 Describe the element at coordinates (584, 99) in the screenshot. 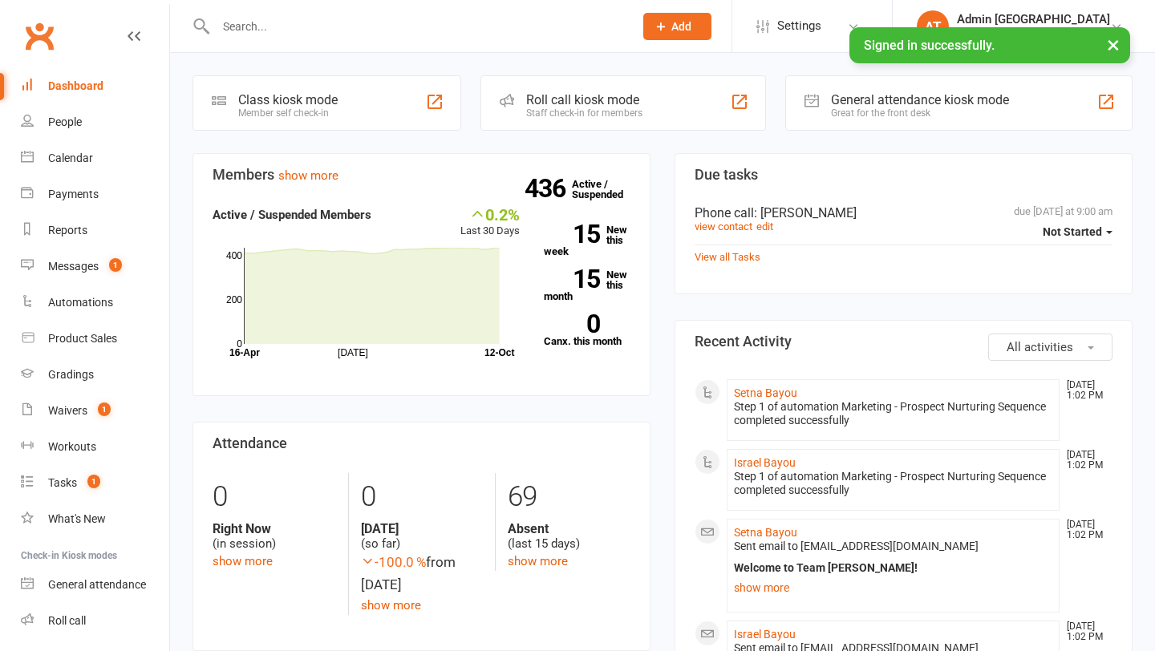

I see `div: Roll call kiosk mode` at that location.